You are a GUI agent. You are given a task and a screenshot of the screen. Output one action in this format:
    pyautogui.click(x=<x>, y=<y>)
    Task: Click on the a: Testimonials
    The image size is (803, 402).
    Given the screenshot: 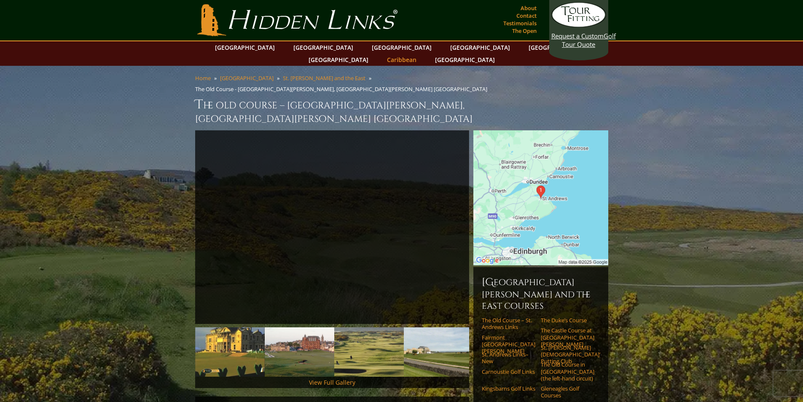 What is the action you would take?
    pyautogui.click(x=520, y=23)
    